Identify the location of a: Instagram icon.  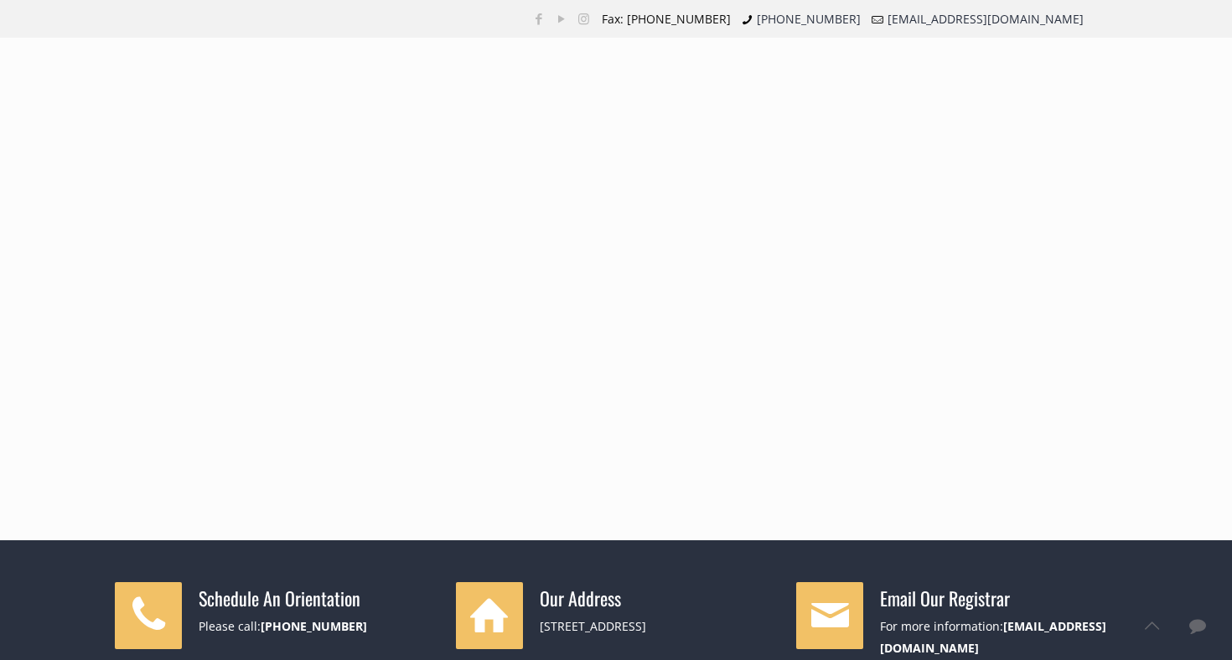
(583, 18).